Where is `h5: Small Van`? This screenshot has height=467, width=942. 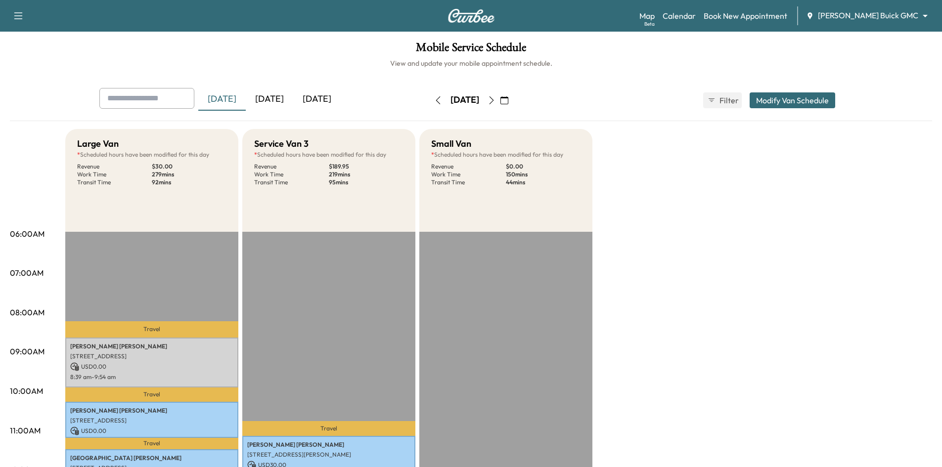 h5: Small Van is located at coordinates (451, 144).